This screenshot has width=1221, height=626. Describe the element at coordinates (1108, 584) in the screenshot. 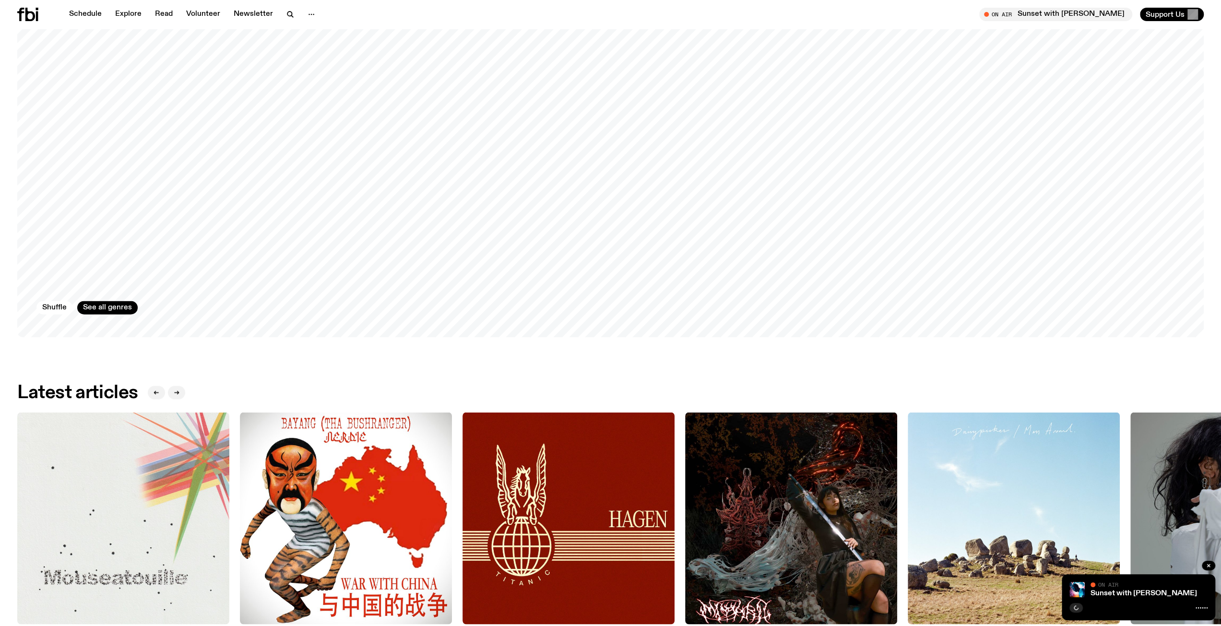

I see `span: On Air` at that location.